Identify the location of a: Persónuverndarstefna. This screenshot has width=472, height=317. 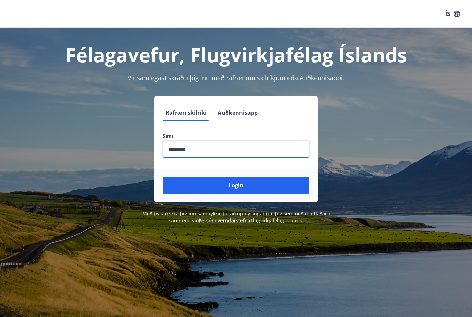
(224, 220).